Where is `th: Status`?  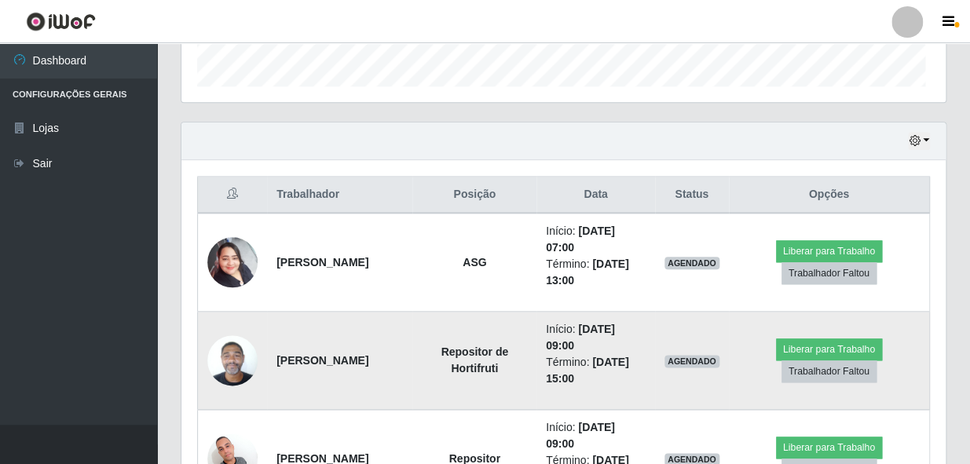 th: Status is located at coordinates (692, 195).